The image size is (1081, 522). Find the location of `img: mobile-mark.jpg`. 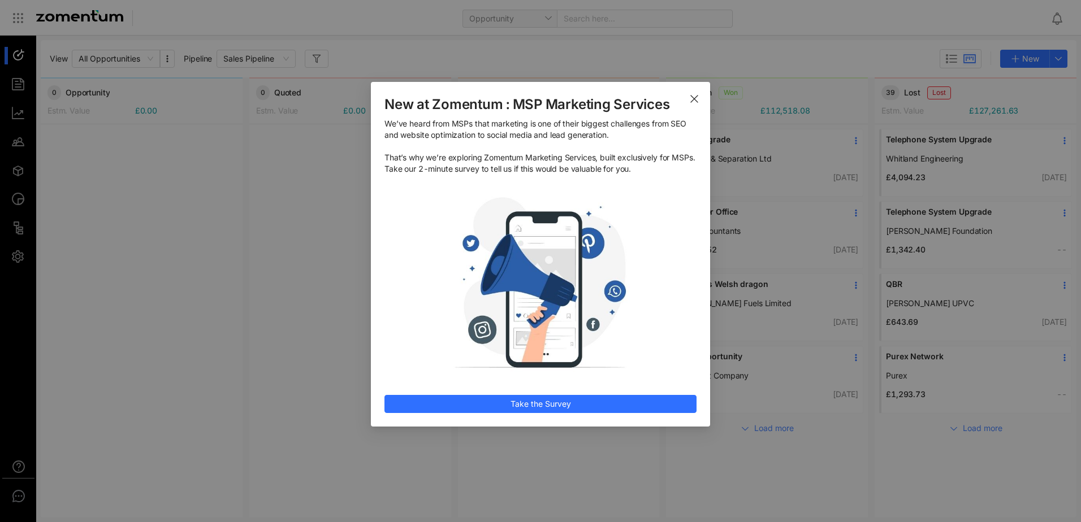

img: mobile-mark.jpg is located at coordinates (540, 283).